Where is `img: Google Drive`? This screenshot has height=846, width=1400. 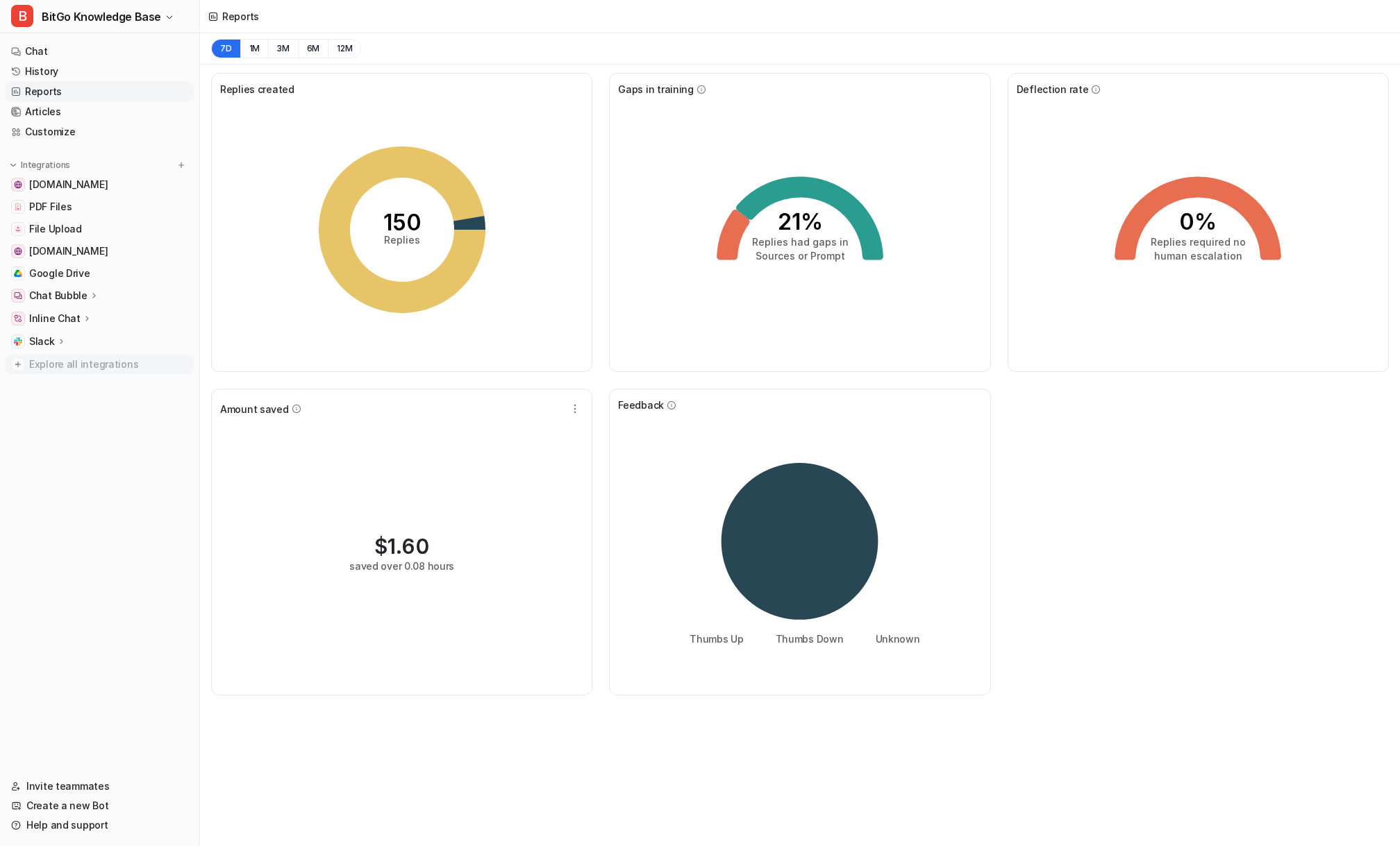 img: Google Drive is located at coordinates (18, 274).